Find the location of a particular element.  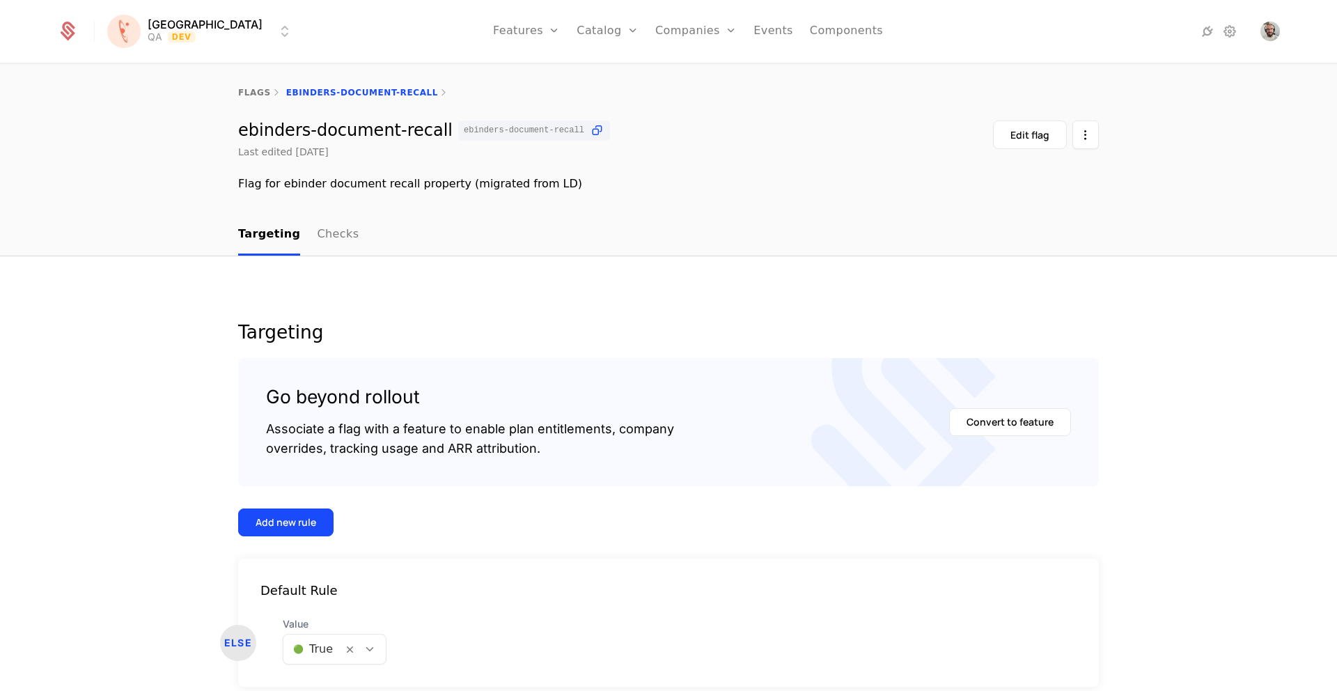

button: Select environment is located at coordinates (202, 31).